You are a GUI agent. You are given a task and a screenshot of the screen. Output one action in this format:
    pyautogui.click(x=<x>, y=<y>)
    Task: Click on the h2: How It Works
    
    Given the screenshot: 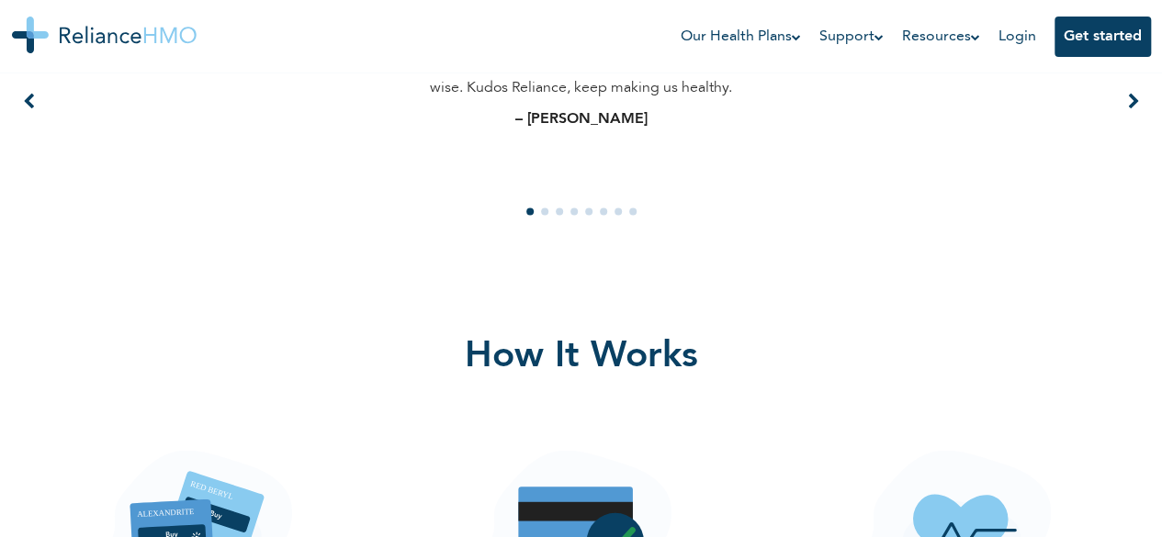 What is the action you would take?
    pyautogui.click(x=581, y=343)
    